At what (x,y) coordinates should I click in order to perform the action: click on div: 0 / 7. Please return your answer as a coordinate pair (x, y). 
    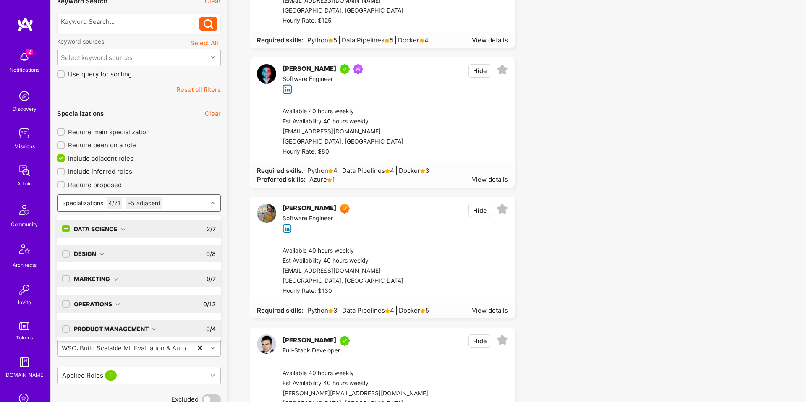
    Looking at the image, I should click on (211, 279).